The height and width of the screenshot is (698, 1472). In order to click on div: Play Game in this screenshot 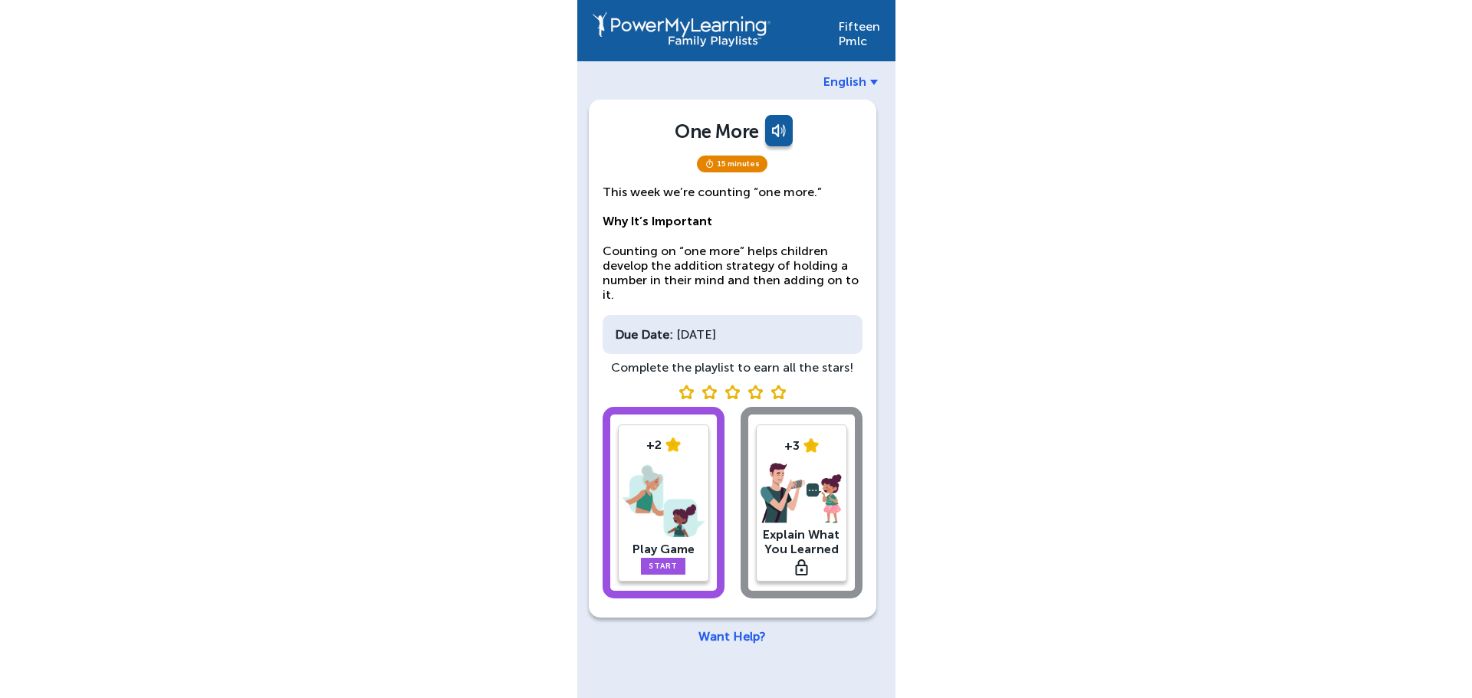, I will do `click(663, 549)`.